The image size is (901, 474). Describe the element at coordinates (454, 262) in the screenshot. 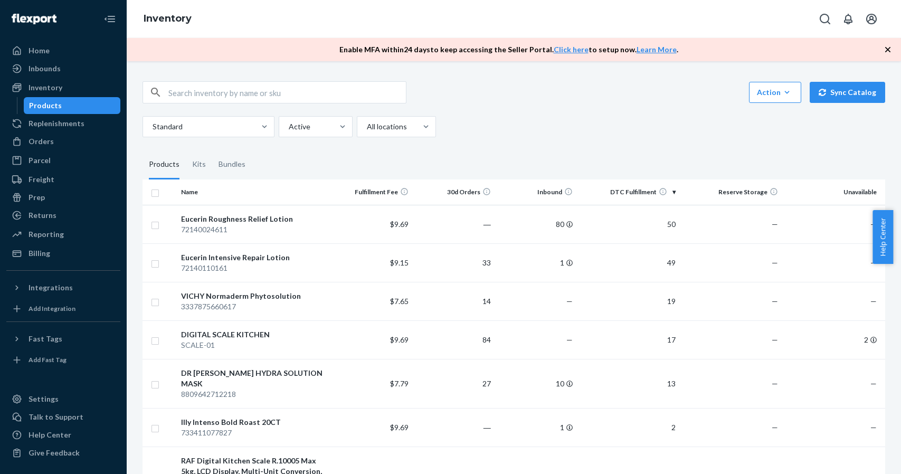

I see `td: 33` at that location.